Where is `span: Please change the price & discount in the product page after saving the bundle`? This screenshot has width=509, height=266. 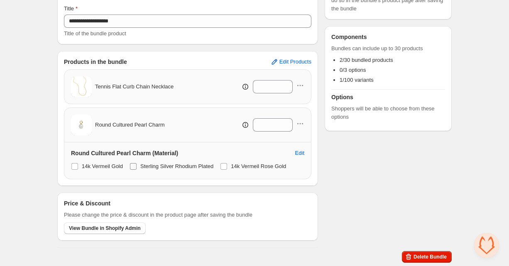 span: Please change the price & discount in the product page after saving the bundle is located at coordinates (158, 215).